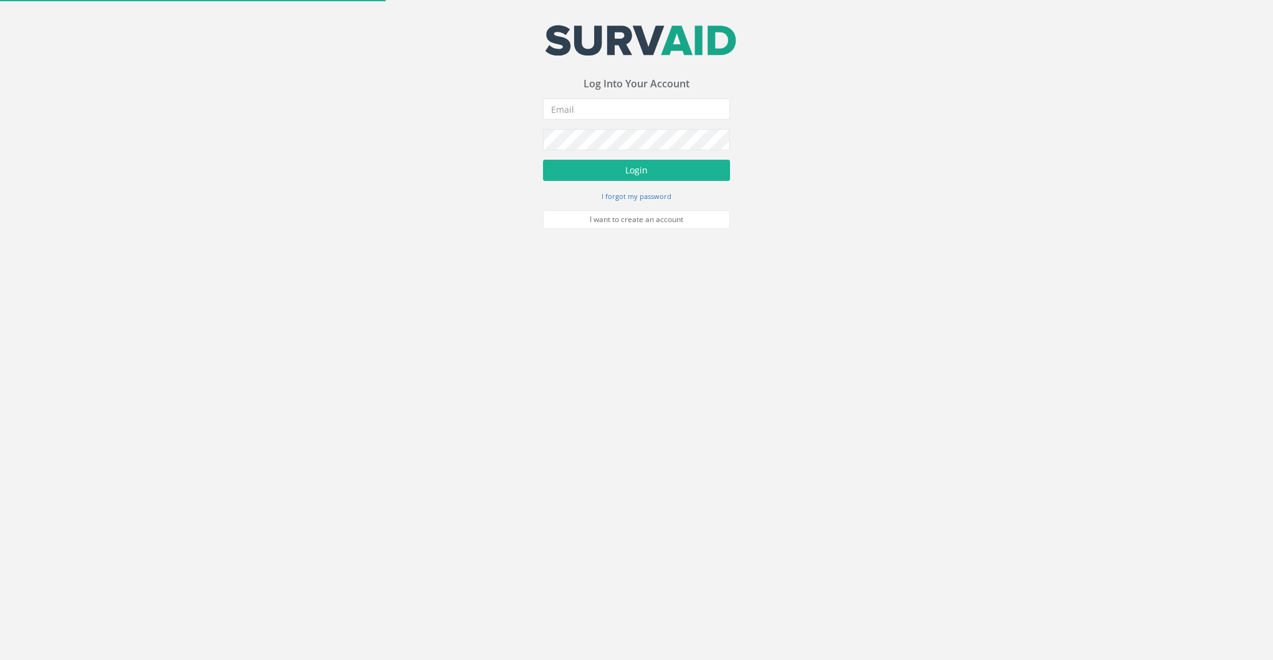 The height and width of the screenshot is (660, 1273). Describe the element at coordinates (637, 219) in the screenshot. I see `a: I want to create an account` at that location.